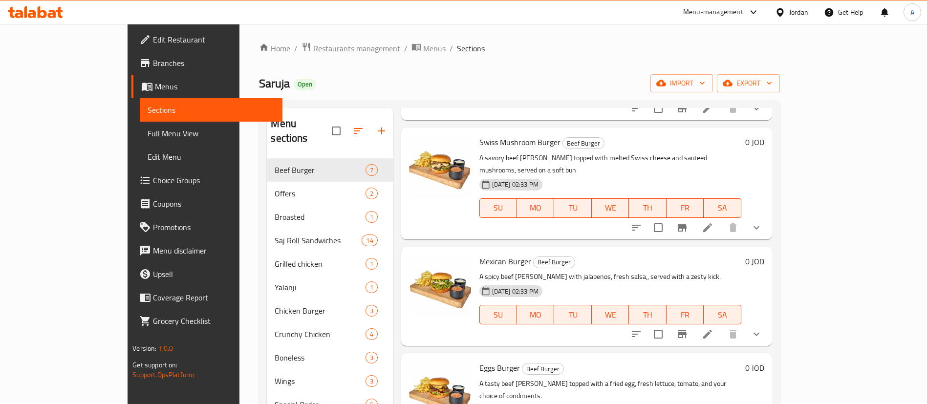  What do you see at coordinates (301, 131) in the screenshot?
I see `h2: Menu sections` at bounding box center [301, 131].